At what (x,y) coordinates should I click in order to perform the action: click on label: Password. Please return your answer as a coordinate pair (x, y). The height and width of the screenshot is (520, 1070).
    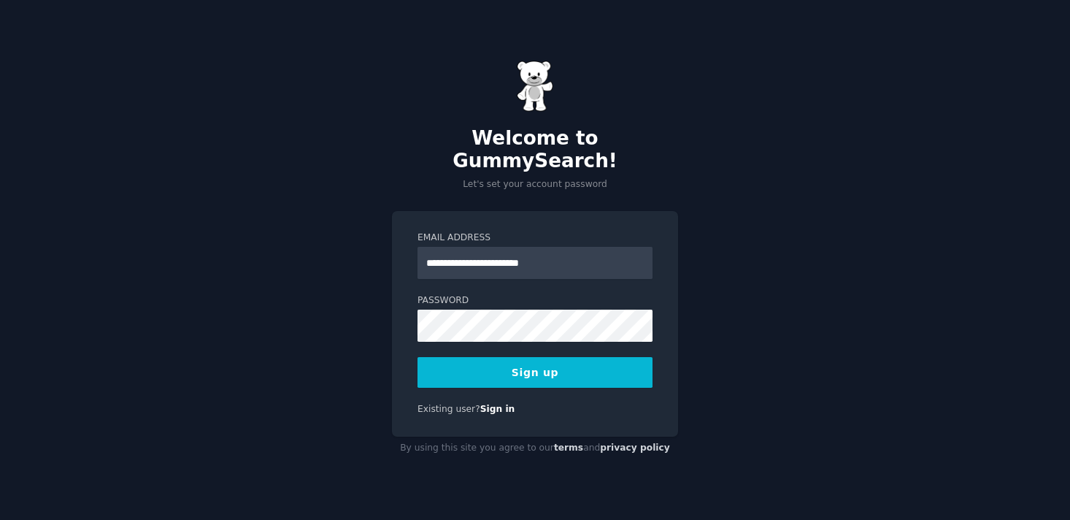
    Looking at the image, I should click on (535, 301).